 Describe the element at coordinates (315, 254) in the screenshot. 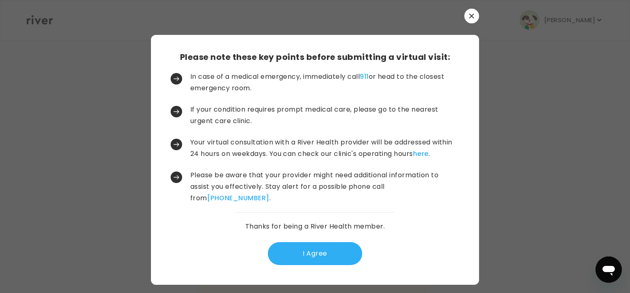

I see `button: I Agree` at that location.